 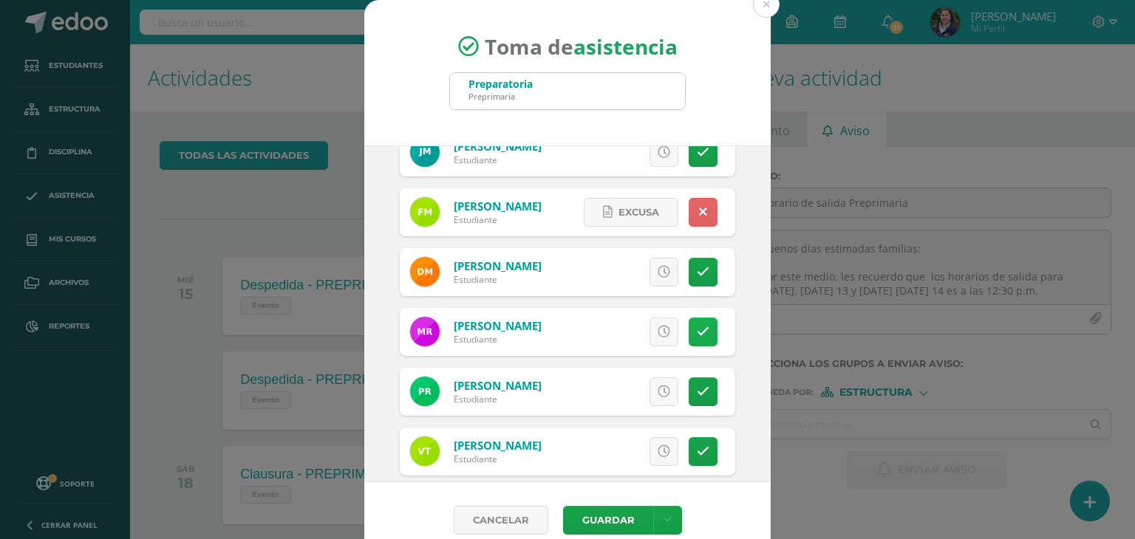 What do you see at coordinates (501, 520) in the screenshot?
I see `a: Cancelar` at bounding box center [501, 520].